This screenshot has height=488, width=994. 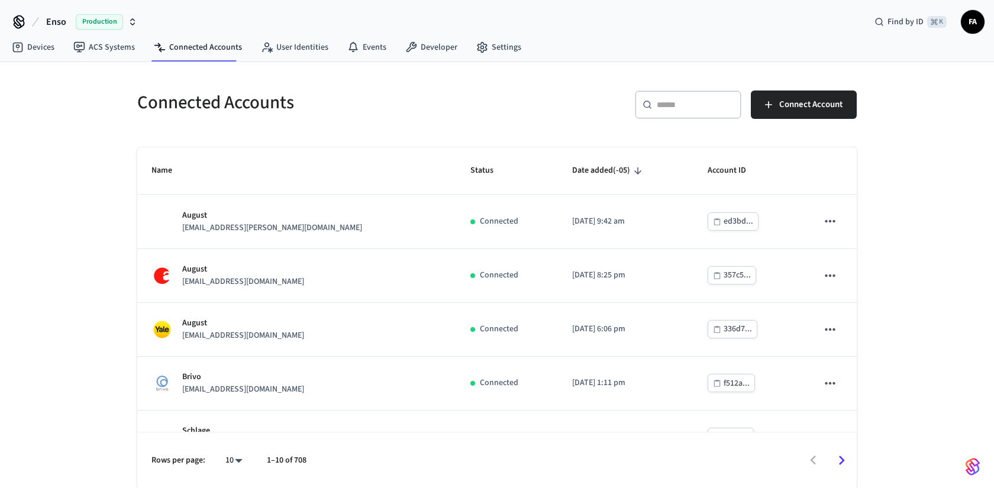 What do you see at coordinates (33, 47) in the screenshot?
I see `a: Devices` at bounding box center [33, 47].